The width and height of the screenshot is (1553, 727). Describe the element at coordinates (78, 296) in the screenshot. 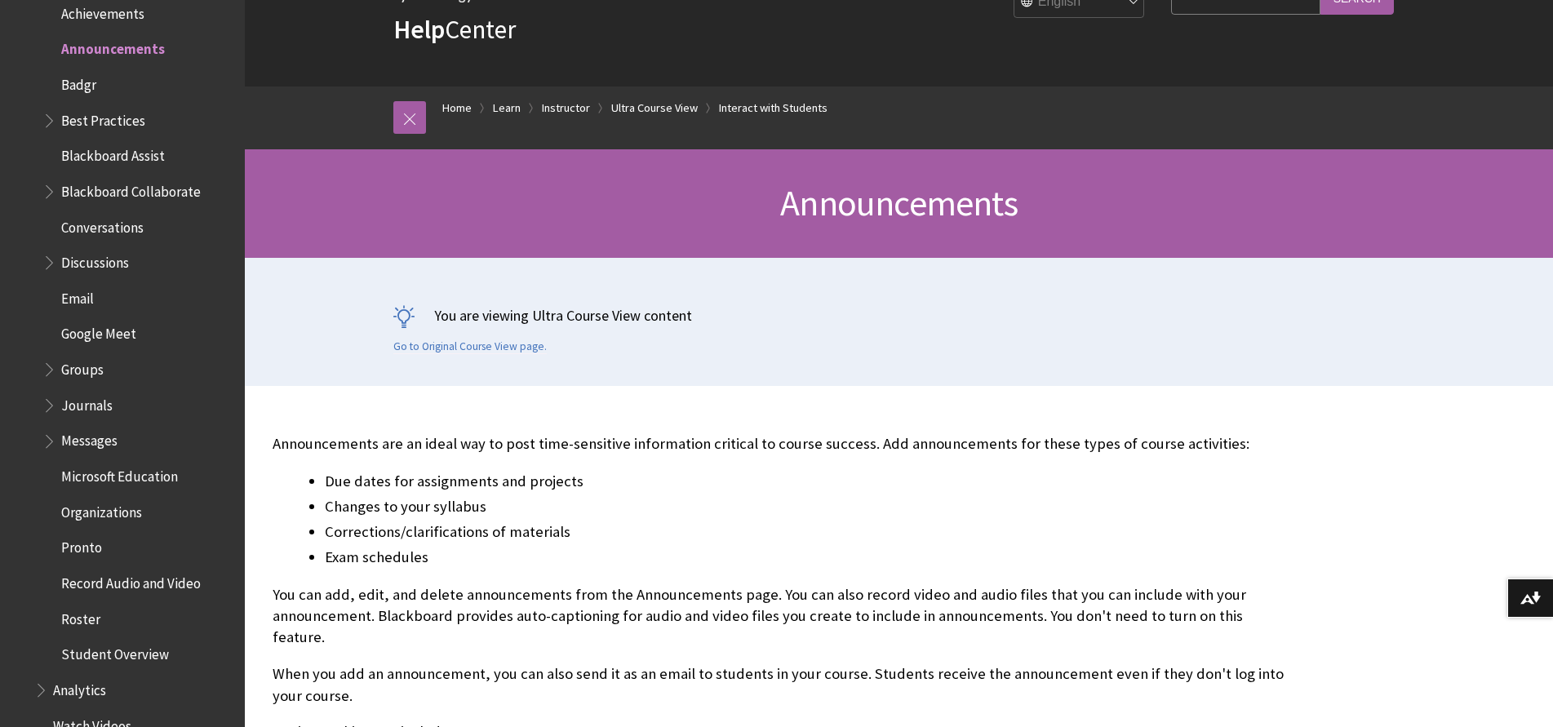

I see `span: Email` at that location.